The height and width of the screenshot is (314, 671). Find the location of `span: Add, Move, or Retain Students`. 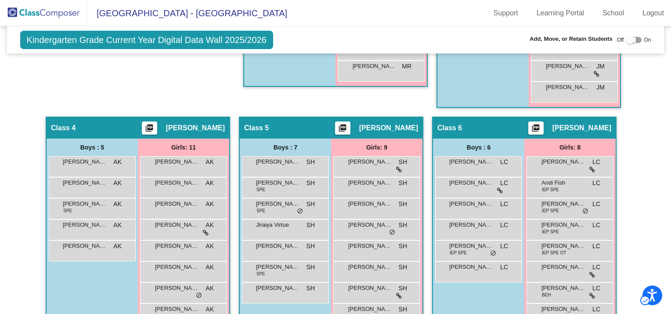

span: Add, Move, or Retain Students is located at coordinates (571, 39).